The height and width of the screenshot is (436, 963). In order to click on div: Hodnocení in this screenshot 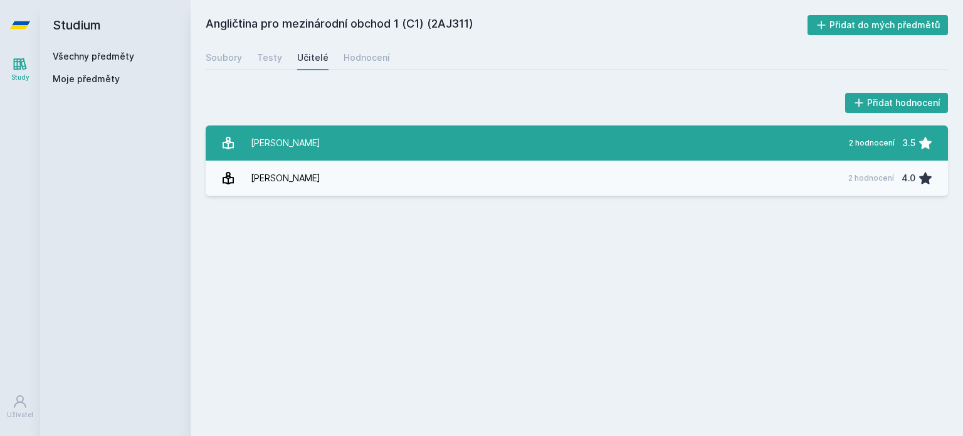, I will do `click(367, 58)`.